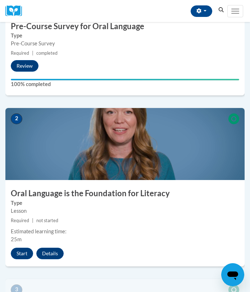 The height and width of the screenshot is (292, 250). What do you see at coordinates (125, 44) in the screenshot?
I see `div: Pre-Course Survey` at bounding box center [125, 44].